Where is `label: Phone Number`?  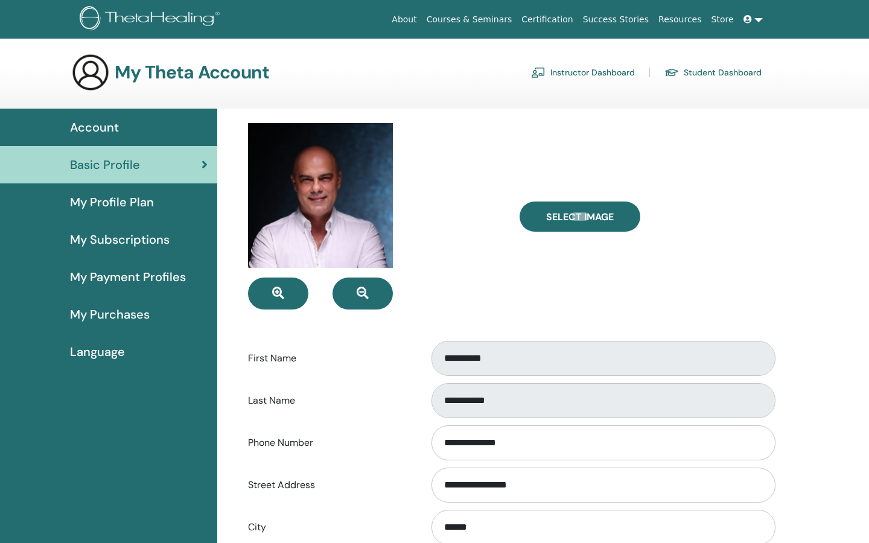
label: Phone Number is located at coordinates (329, 443).